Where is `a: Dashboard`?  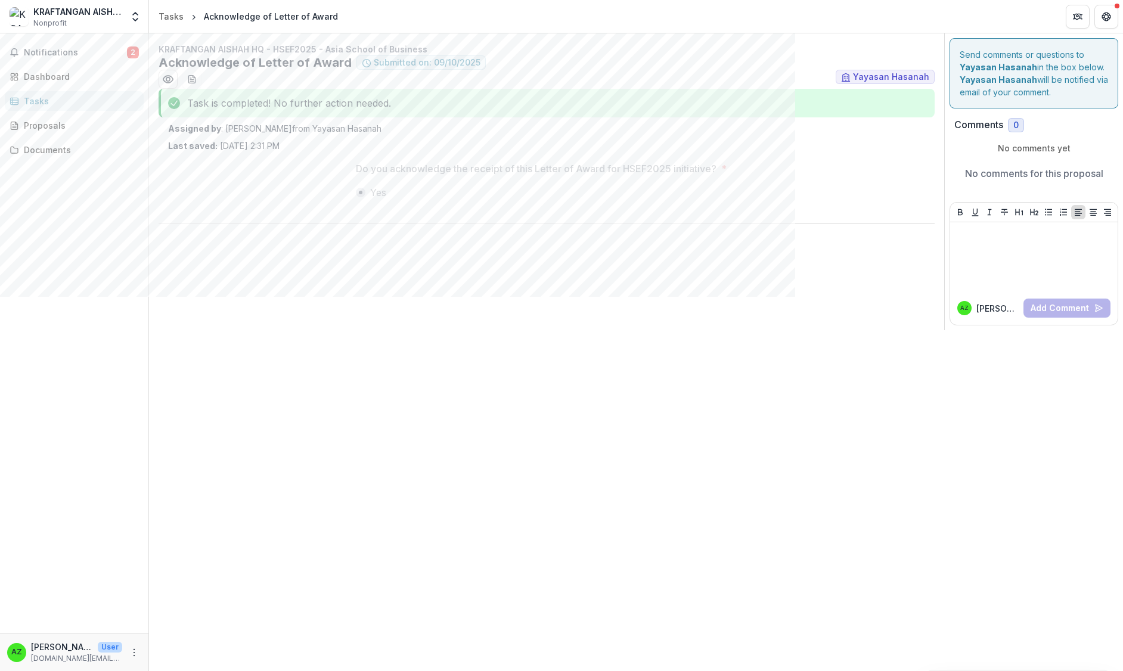 a: Dashboard is located at coordinates (74, 76).